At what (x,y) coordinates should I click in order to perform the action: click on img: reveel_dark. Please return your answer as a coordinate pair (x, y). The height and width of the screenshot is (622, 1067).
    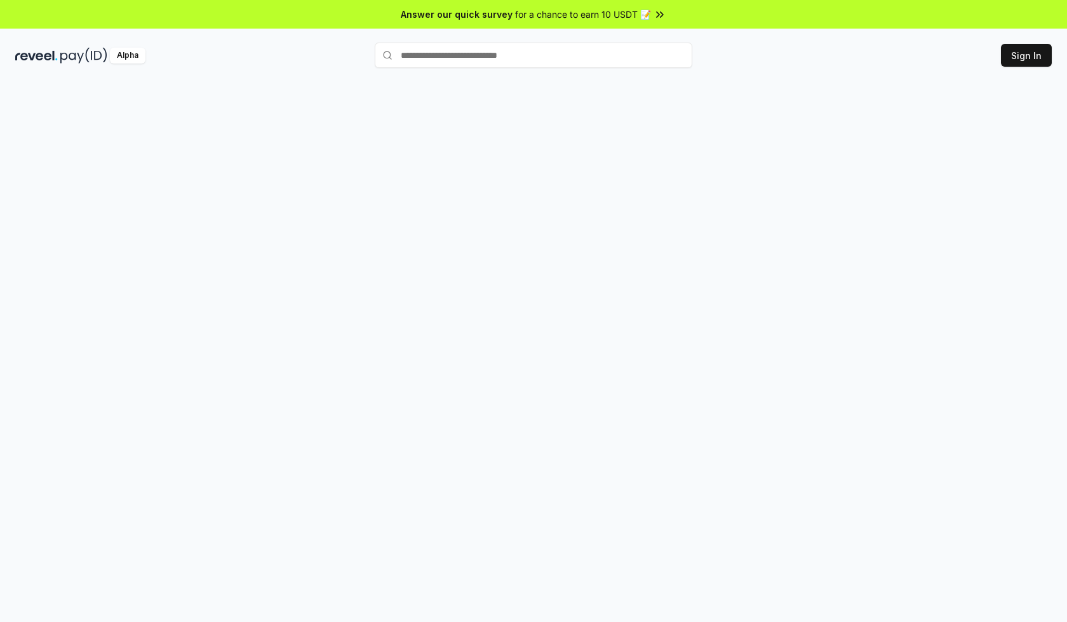
    Looking at the image, I should click on (36, 55).